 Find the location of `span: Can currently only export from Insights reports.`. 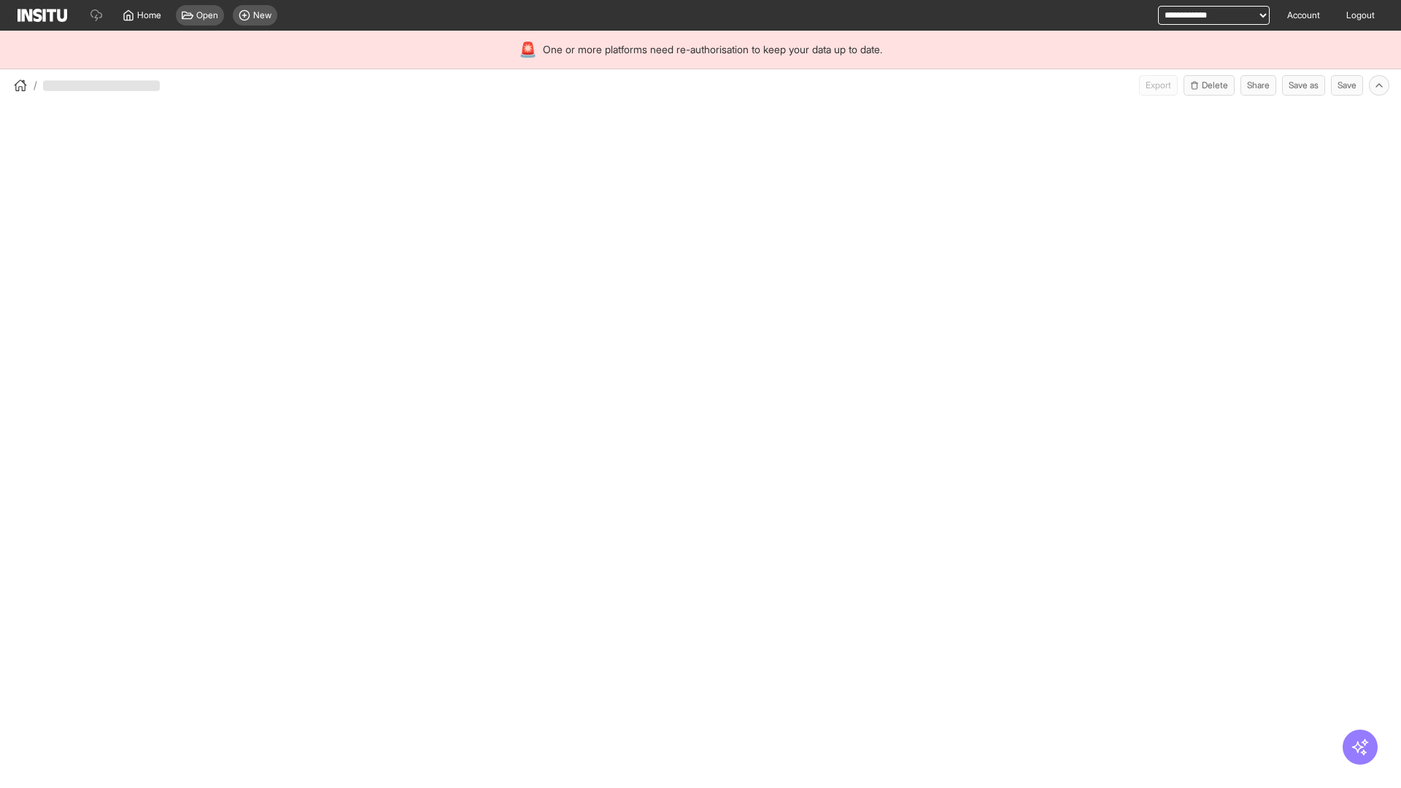

span: Can currently only export from Insights reports. is located at coordinates (1158, 85).